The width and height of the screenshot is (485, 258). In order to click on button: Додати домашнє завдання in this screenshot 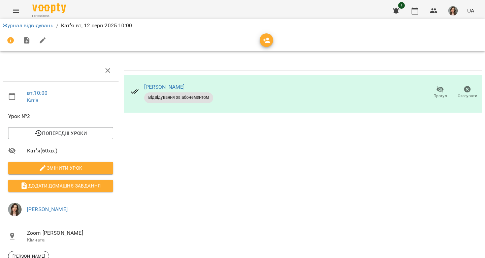, I will do `click(61, 186)`.